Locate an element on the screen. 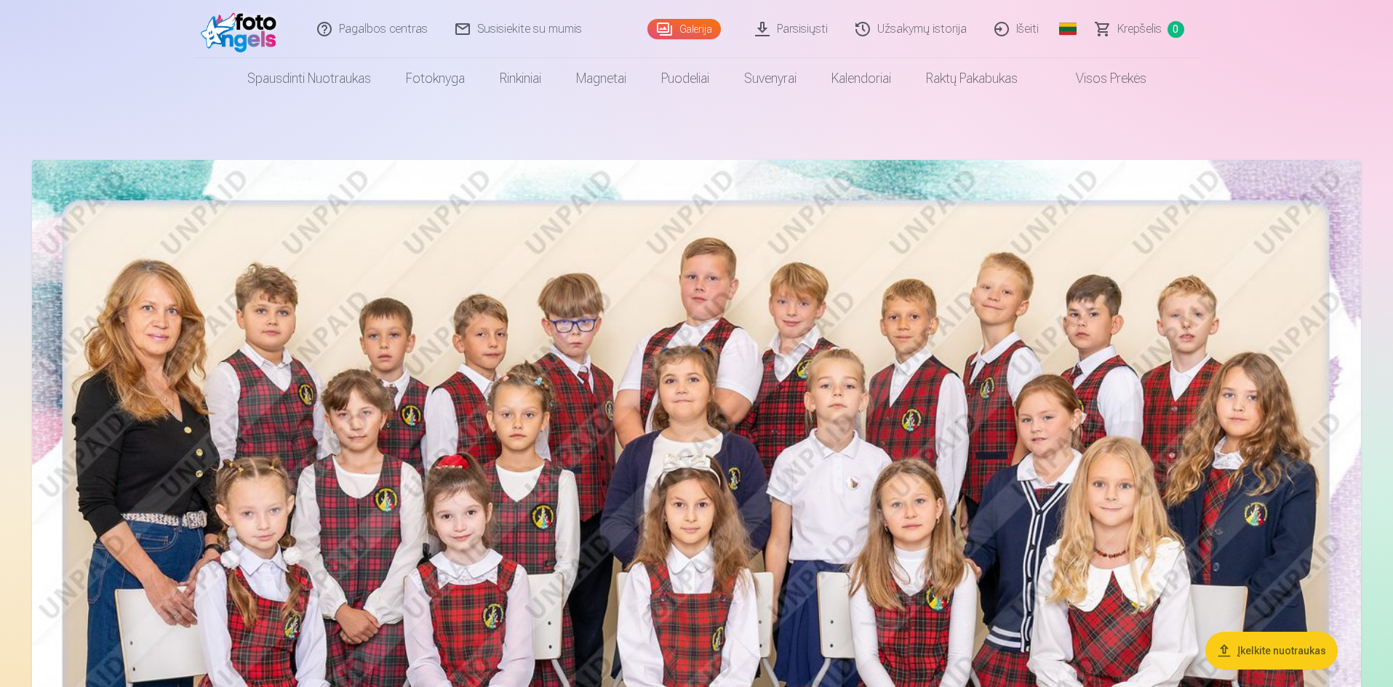  a: Spausdinti nuotraukas is located at coordinates (309, 79).